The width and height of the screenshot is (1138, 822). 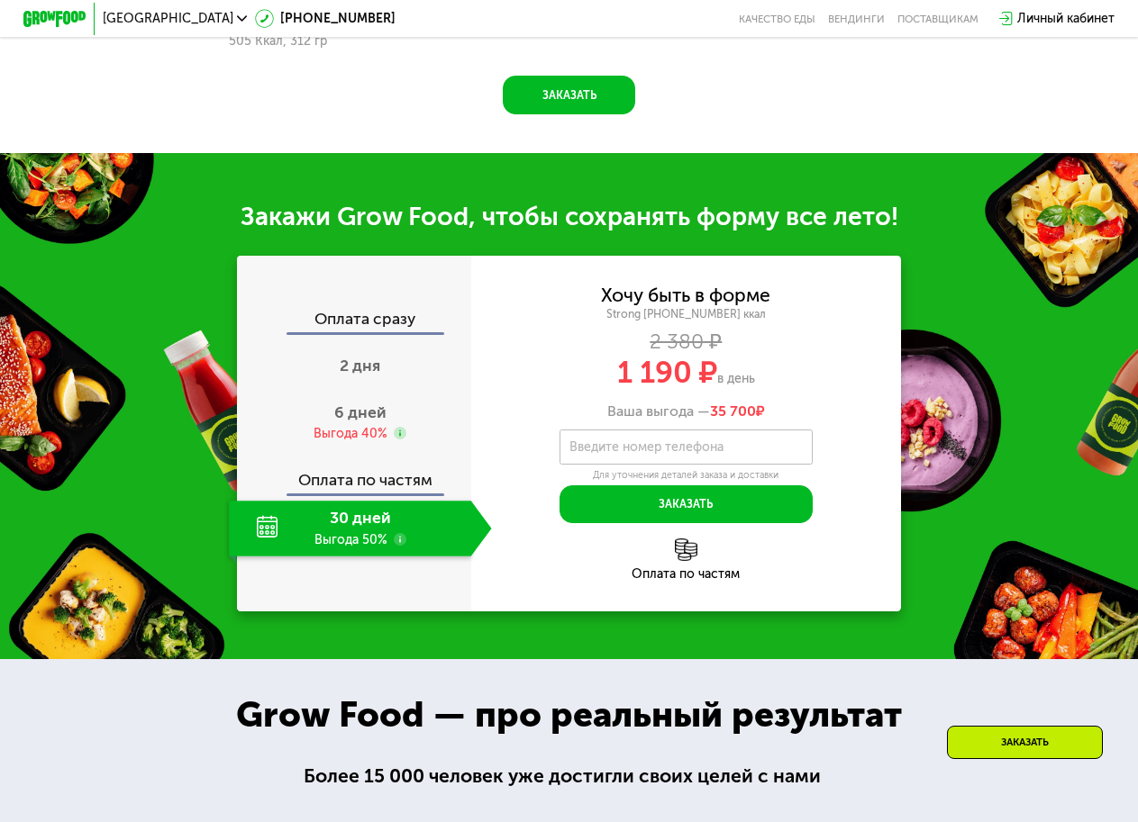 I want to click on span: 1 190 ₽, so click(x=667, y=373).